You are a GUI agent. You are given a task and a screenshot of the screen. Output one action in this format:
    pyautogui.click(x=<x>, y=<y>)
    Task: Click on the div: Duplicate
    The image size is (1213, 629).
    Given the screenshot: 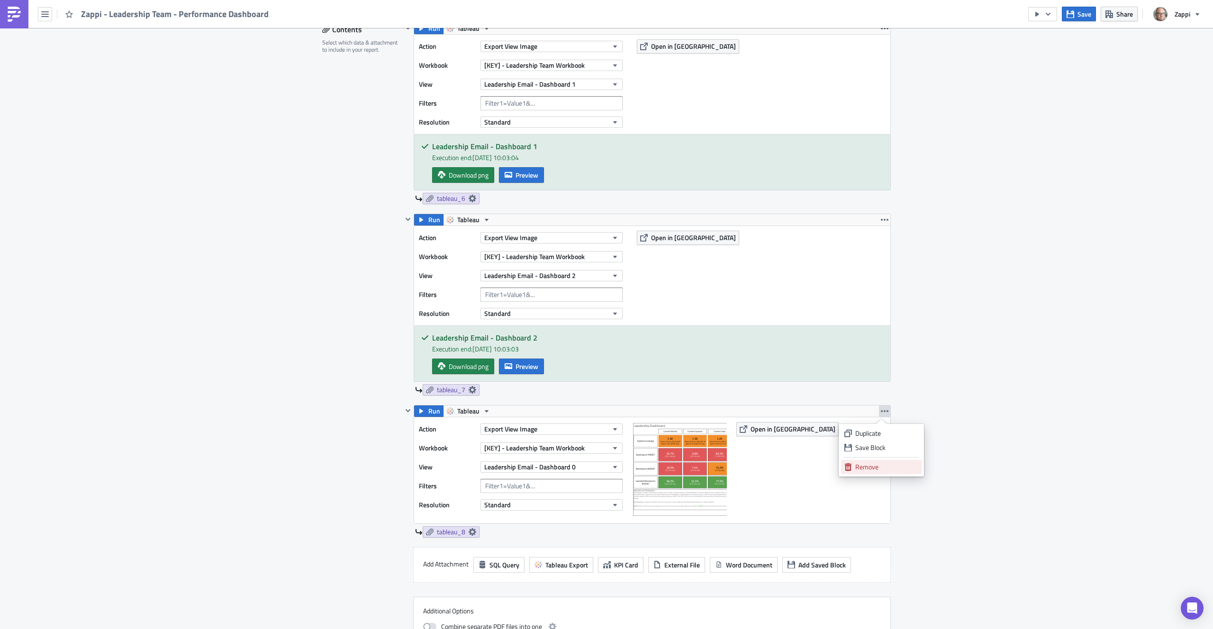 What is the action you would take?
    pyautogui.click(x=886, y=434)
    